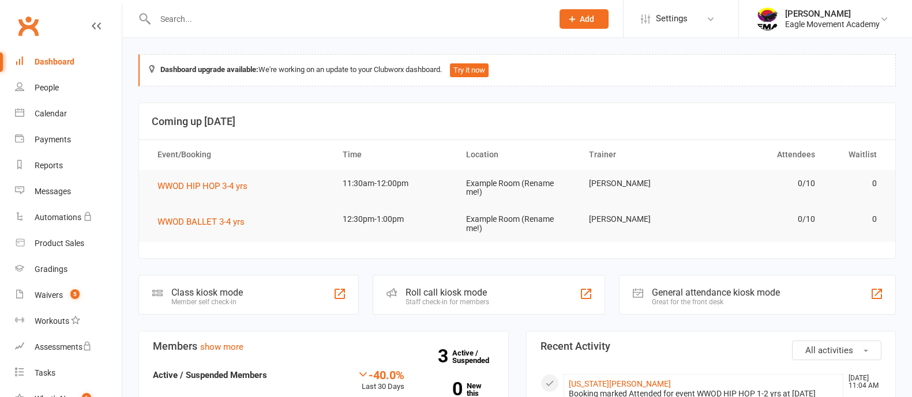  I want to click on div: Class kiosk mode, so click(207, 292).